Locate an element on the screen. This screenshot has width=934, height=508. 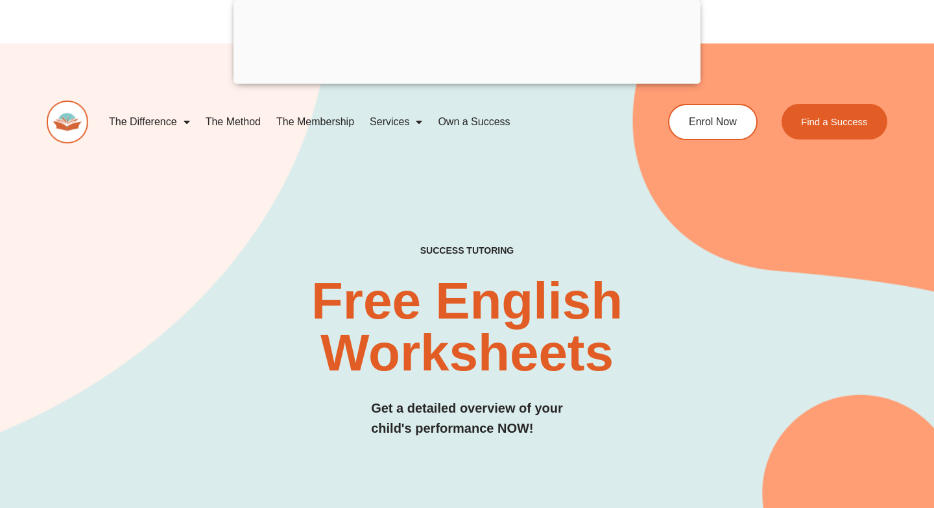
a: Find a Success is located at coordinates (835, 121).